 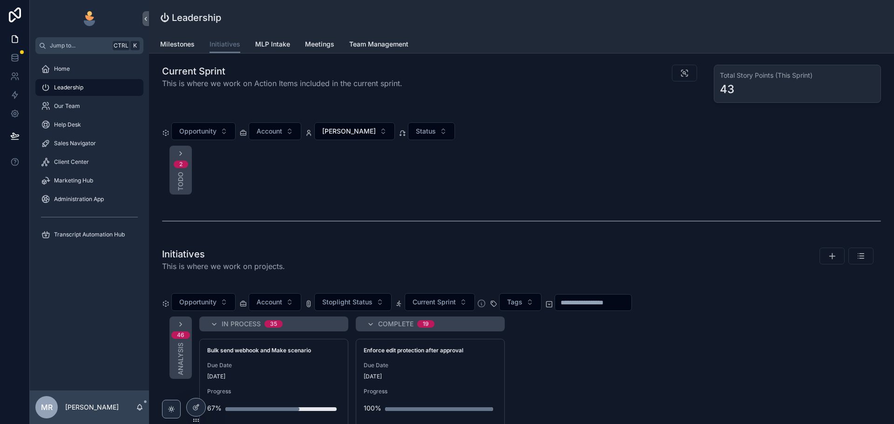 I want to click on div: scrollable content, so click(x=89, y=155).